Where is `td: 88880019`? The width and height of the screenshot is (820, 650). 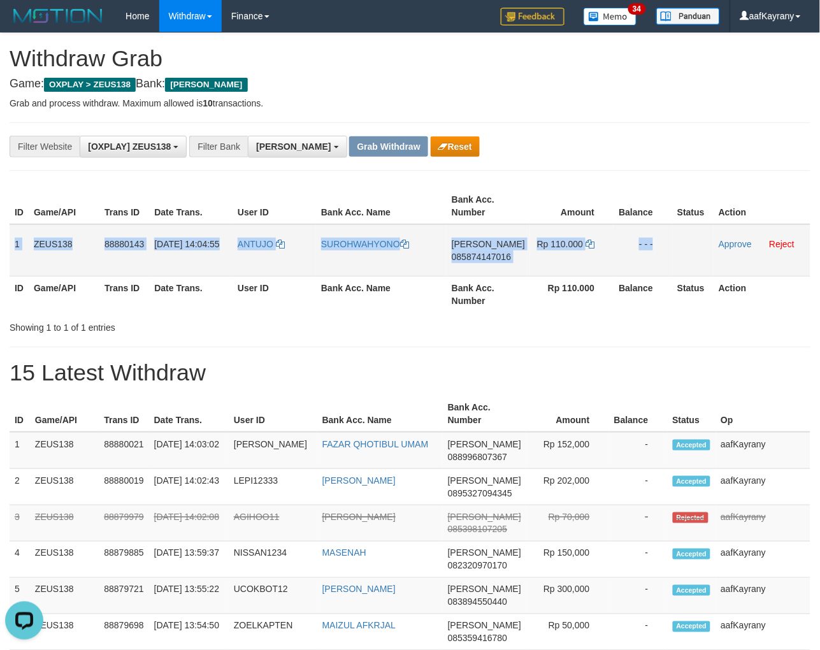 td: 88880019 is located at coordinates (124, 487).